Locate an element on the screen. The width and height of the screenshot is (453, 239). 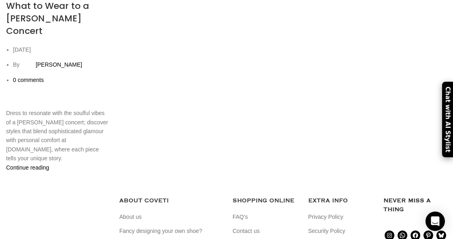
h3: Never miss a thing is located at coordinates (415, 205).